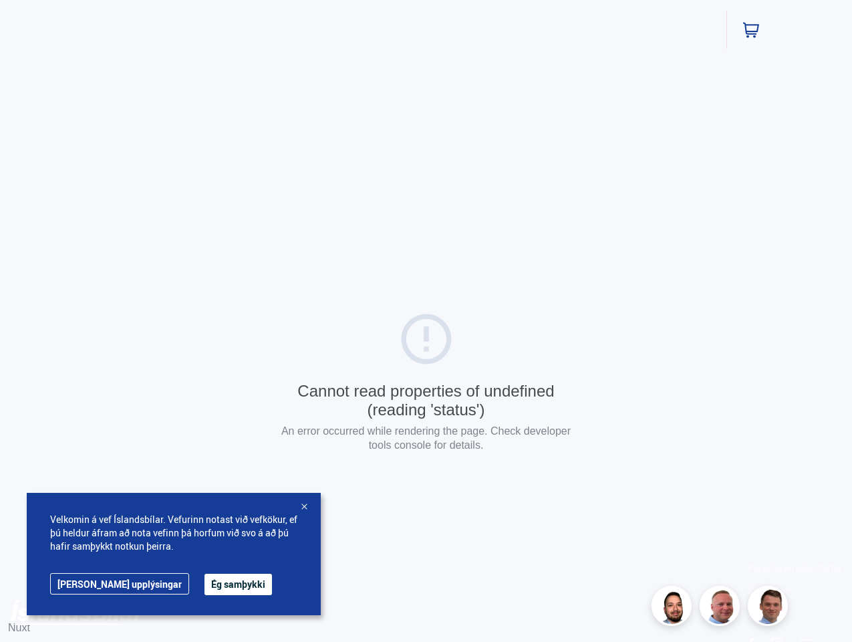 The height and width of the screenshot is (642, 852). I want to click on a: Persónuverndarstefna, so click(795, 568).